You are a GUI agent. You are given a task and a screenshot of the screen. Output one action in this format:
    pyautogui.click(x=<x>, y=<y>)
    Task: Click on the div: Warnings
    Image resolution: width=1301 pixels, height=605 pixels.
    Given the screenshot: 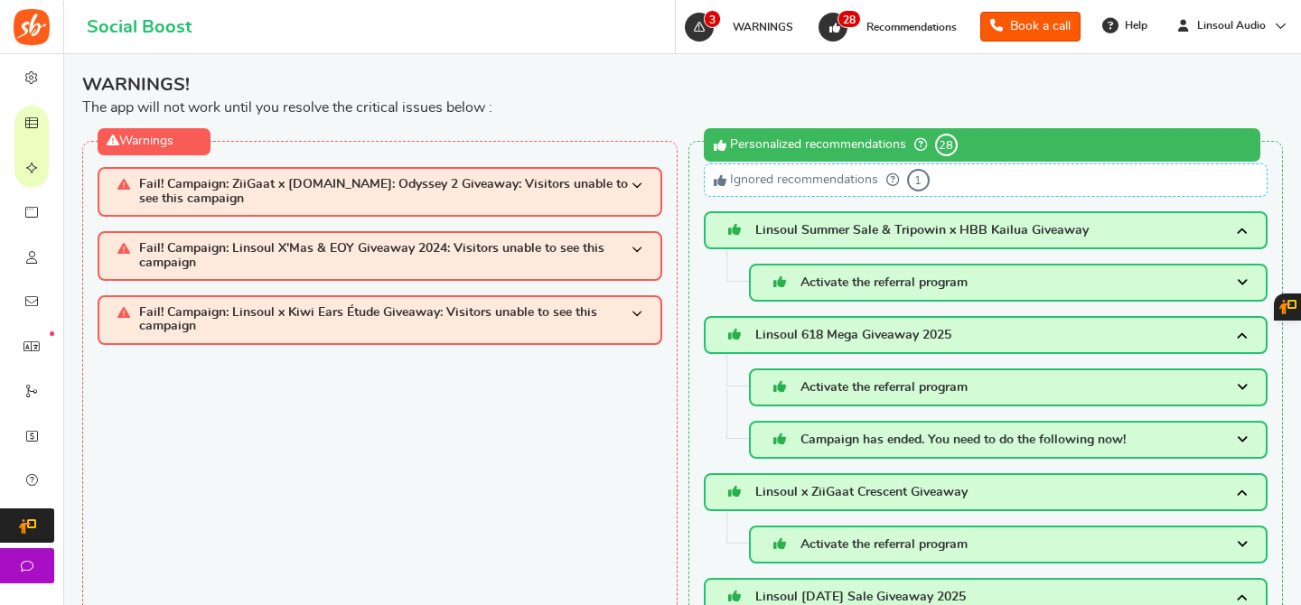 What is the action you would take?
    pyautogui.click(x=154, y=142)
    